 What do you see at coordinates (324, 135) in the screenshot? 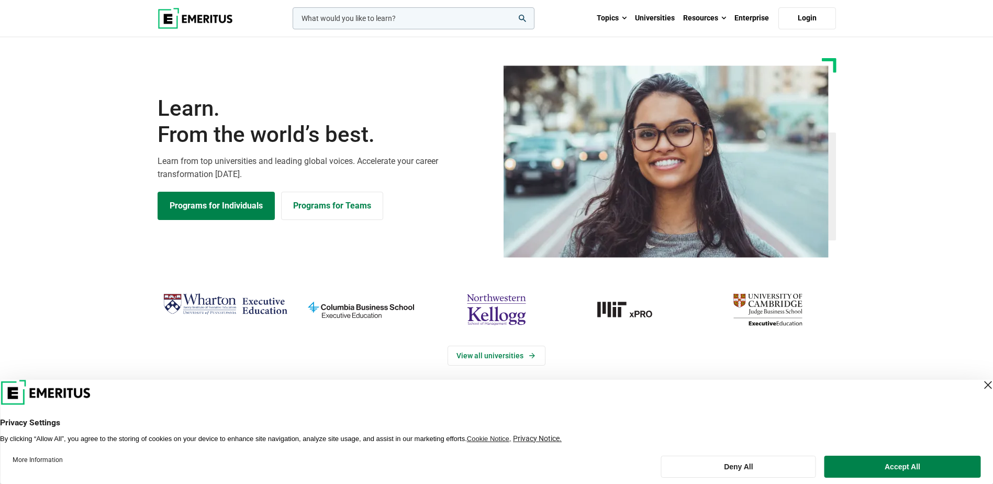
I see `span: From the world’s best.` at bounding box center [324, 135].